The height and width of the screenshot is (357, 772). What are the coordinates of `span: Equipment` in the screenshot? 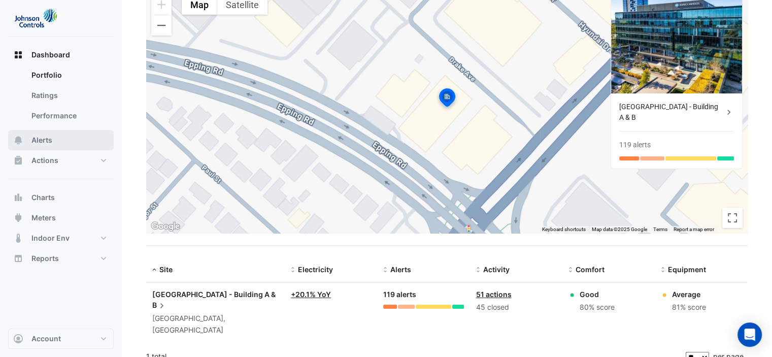 It's located at (687, 269).